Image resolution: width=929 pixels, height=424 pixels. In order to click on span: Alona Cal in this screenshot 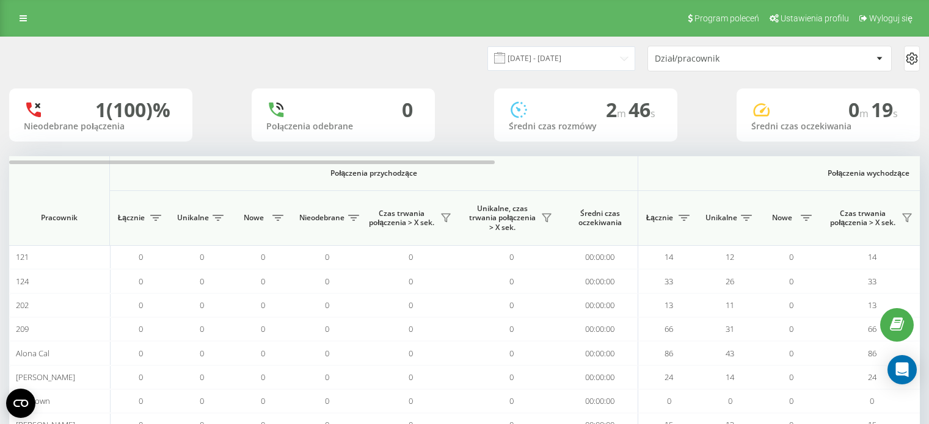, I will do `click(32, 354)`.